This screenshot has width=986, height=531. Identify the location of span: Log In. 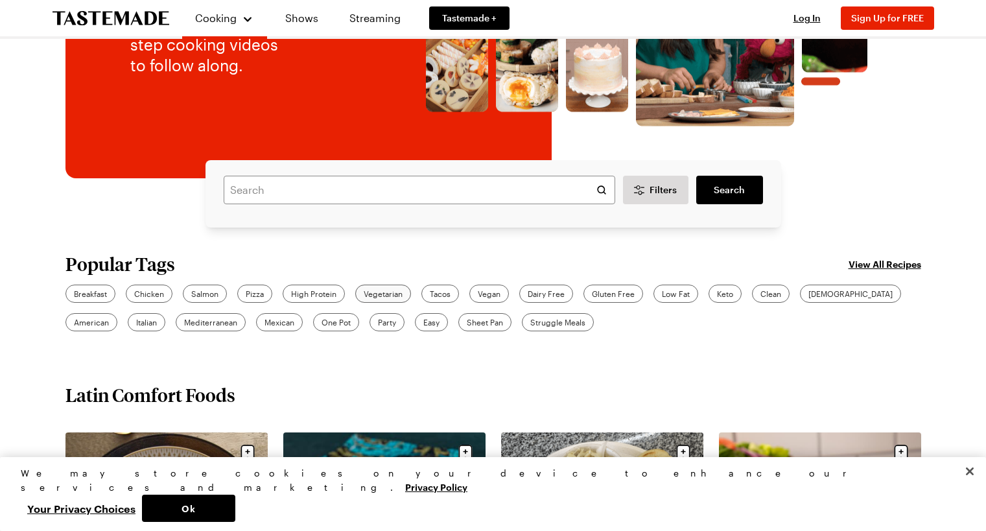
(807, 17).